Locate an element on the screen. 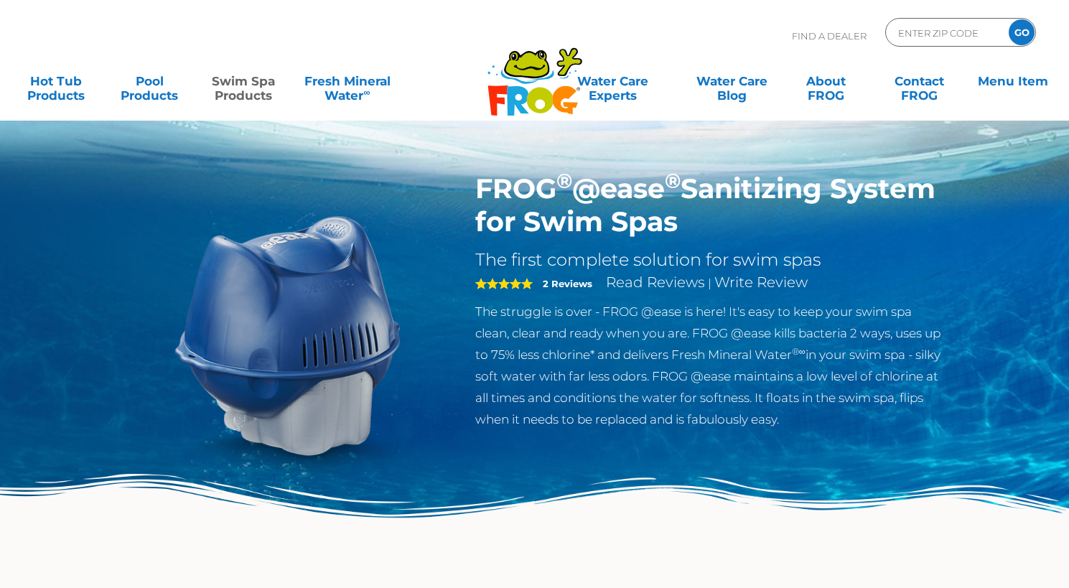  a: Read Reviews is located at coordinates (655, 282).